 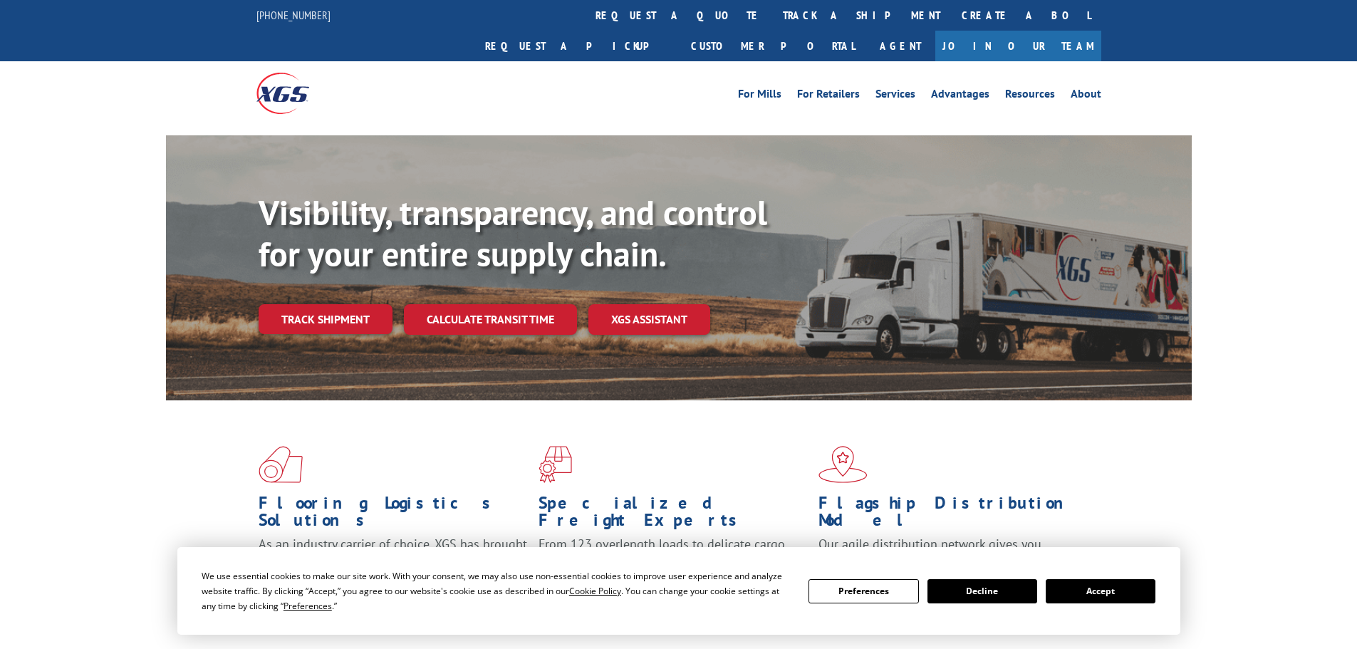 What do you see at coordinates (490, 319) in the screenshot?
I see `a: Calculate transit time` at bounding box center [490, 319].